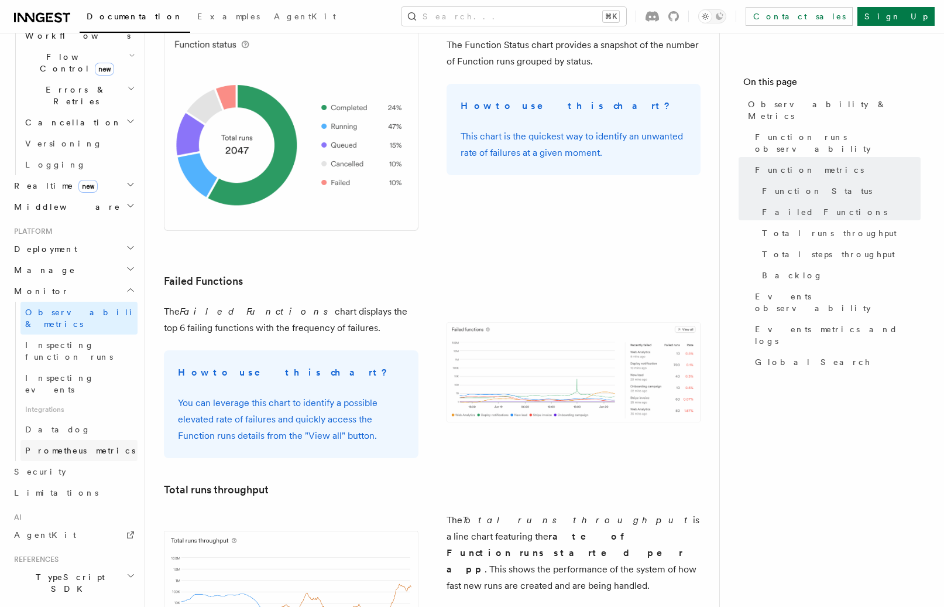 The height and width of the screenshot is (607, 944). I want to click on kbd: ⌘K, so click(611, 16).